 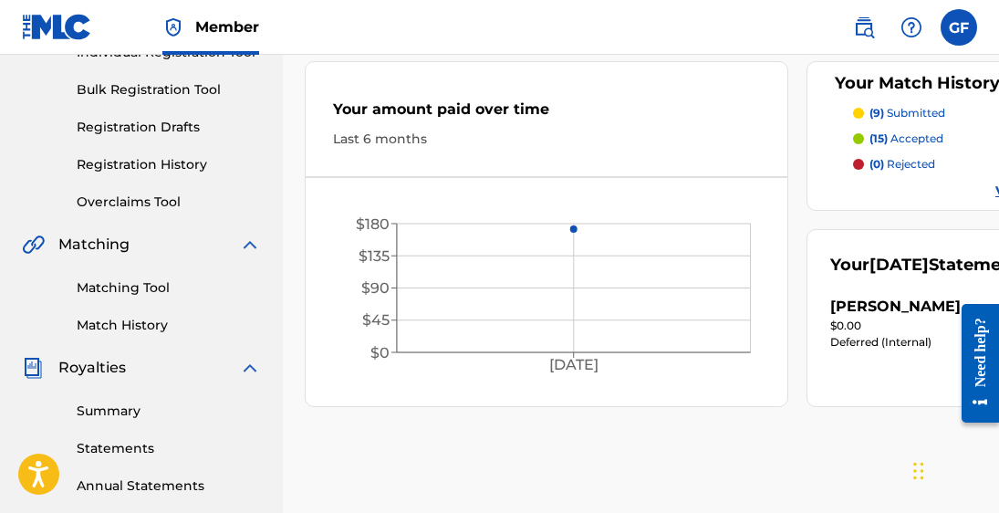 I want to click on p: submitted, so click(x=907, y=113).